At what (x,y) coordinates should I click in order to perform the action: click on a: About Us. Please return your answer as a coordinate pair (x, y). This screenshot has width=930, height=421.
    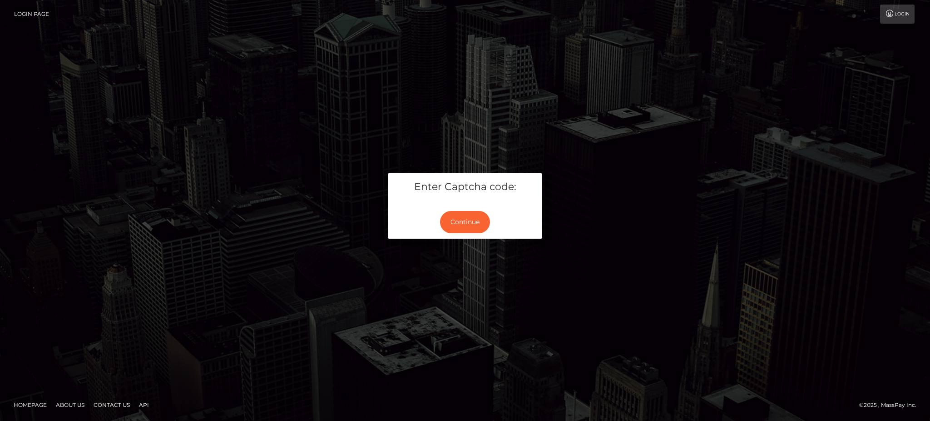
    Looking at the image, I should click on (70, 404).